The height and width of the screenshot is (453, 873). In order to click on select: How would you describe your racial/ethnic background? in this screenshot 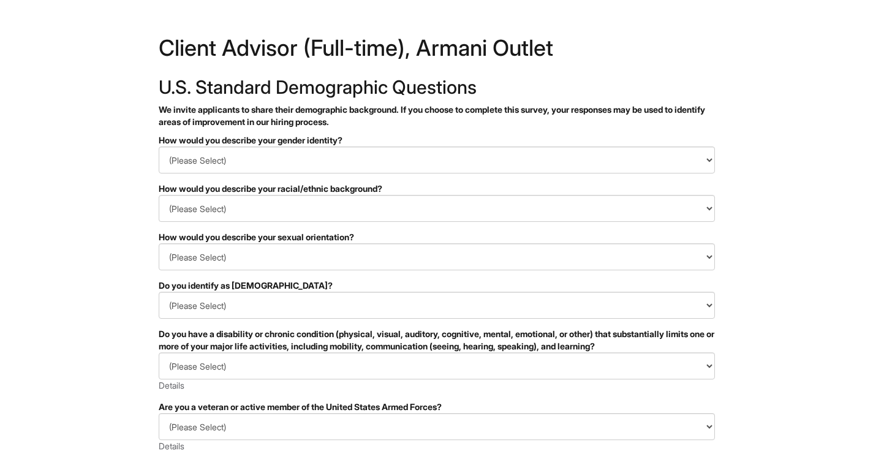, I will do `click(437, 208)`.